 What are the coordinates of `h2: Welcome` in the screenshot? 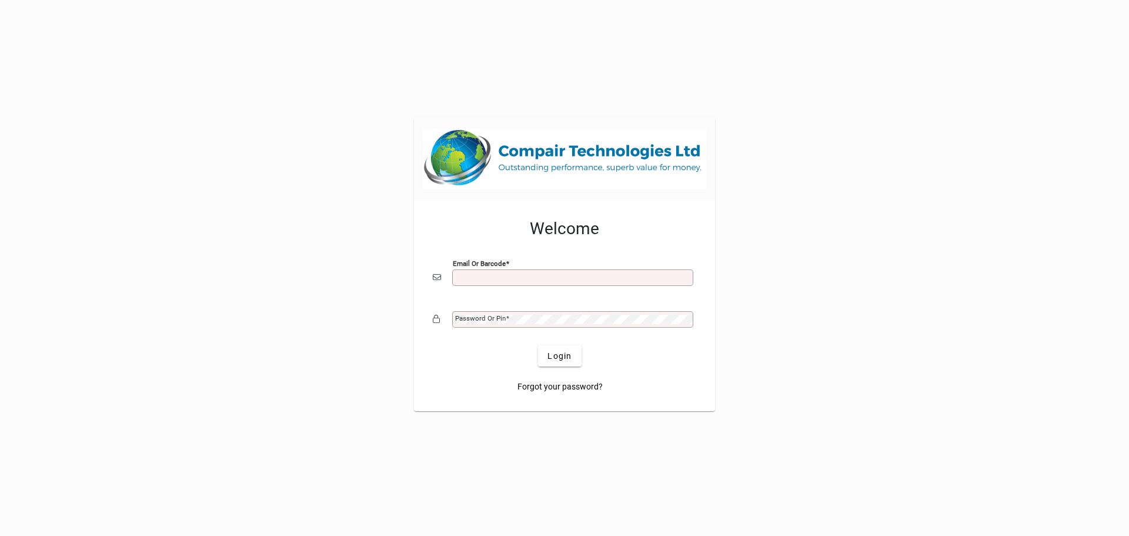 It's located at (565, 229).